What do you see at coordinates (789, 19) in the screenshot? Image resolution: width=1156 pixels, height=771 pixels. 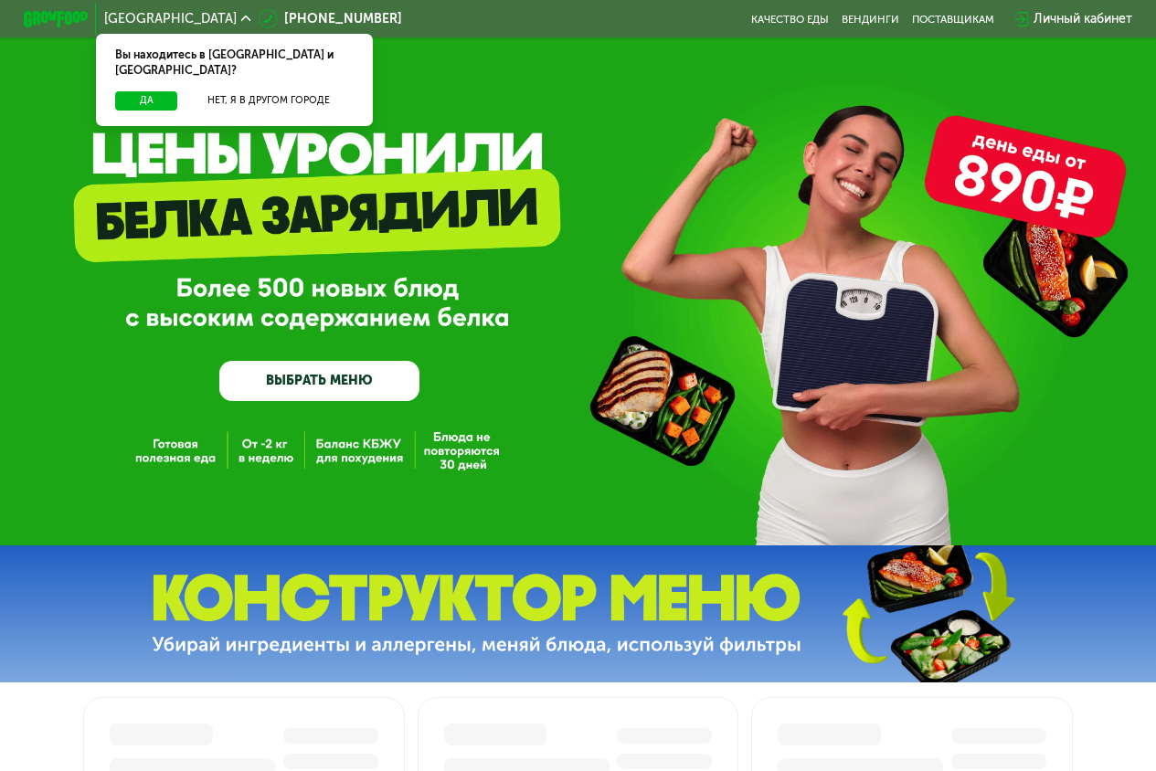 I see `a: Качество еды` at bounding box center [789, 19].